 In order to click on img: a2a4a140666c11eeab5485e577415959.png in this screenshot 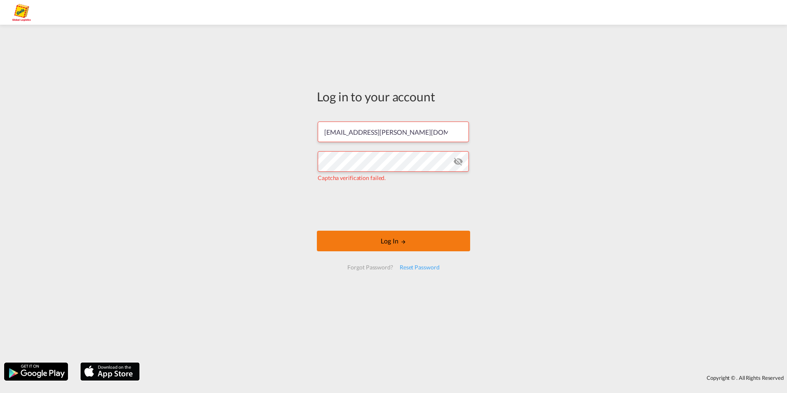, I will do `click(21, 12)`.